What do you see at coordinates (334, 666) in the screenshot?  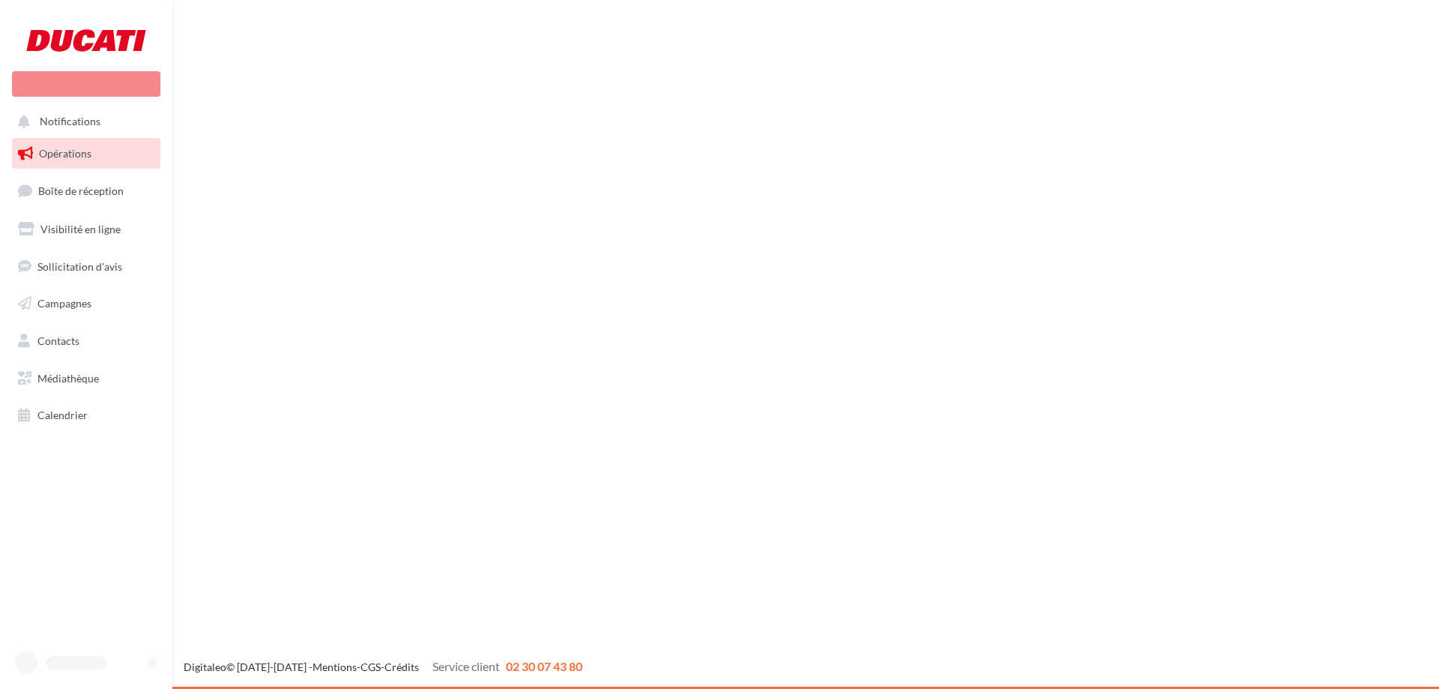 I see `a: Mentions` at bounding box center [334, 666].